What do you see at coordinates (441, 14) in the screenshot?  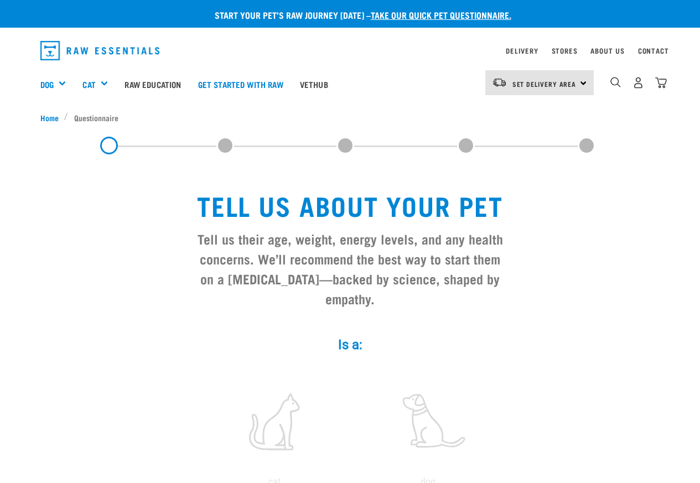 I see `a: take our quick pet questionnaire.` at bounding box center [441, 14].